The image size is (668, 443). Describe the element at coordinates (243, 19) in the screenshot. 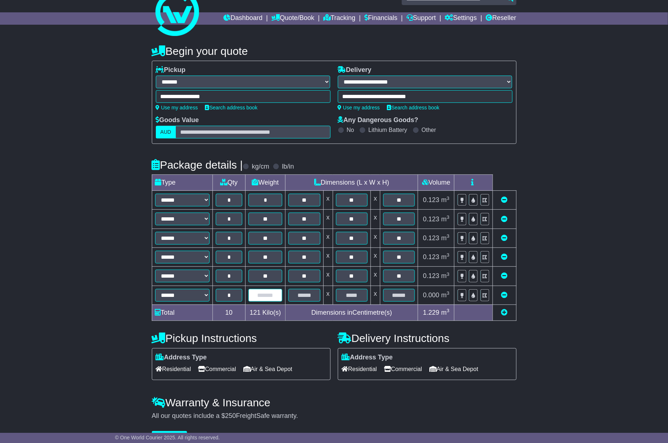

I see `a: Dashboard` at that location.